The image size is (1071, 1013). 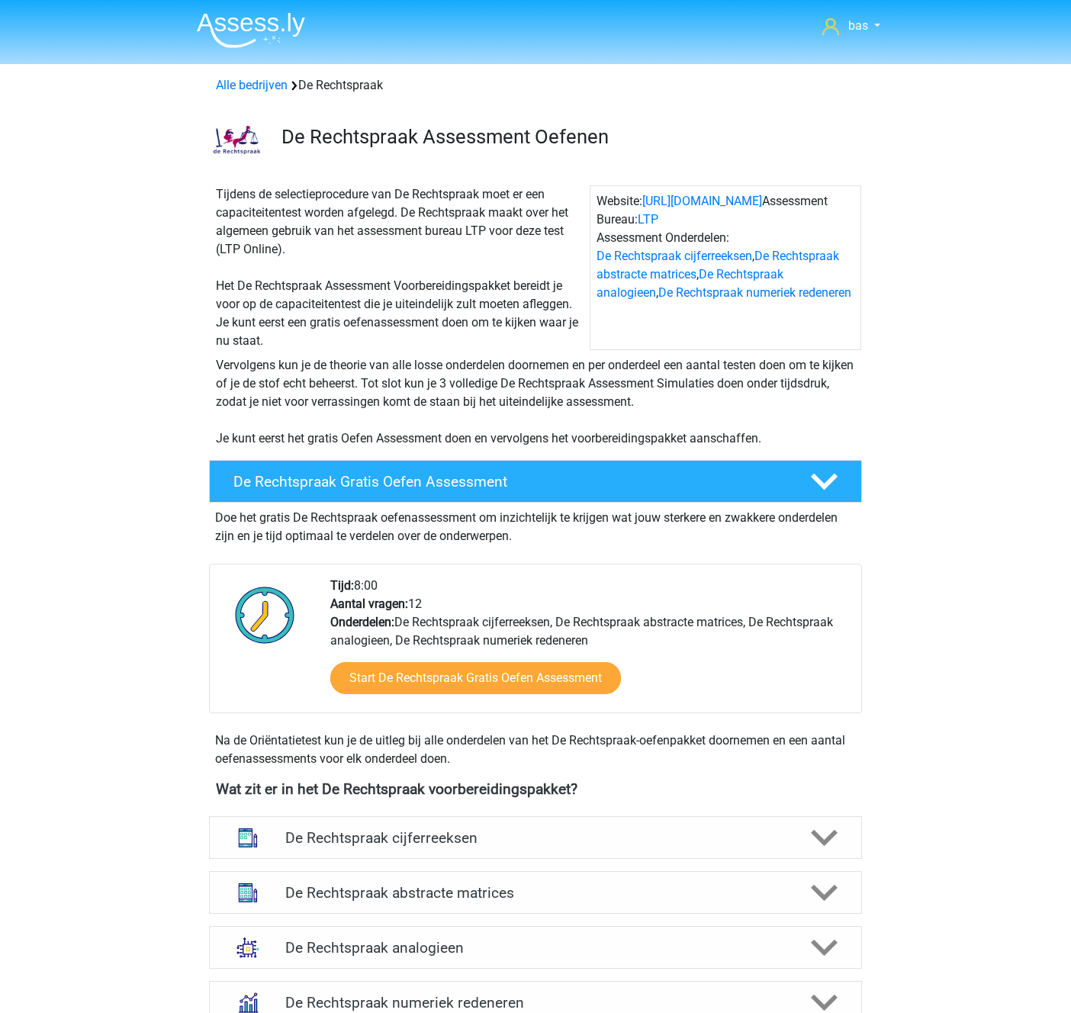 What do you see at coordinates (536, 948) in the screenshot?
I see `a: analogieen De Rechtspraak analogieen` at bounding box center [536, 948].